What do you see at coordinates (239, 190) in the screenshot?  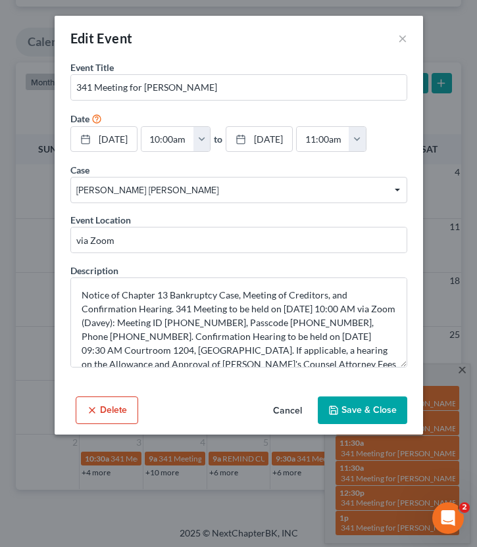 I see `span: Select box activate` at bounding box center [239, 190].